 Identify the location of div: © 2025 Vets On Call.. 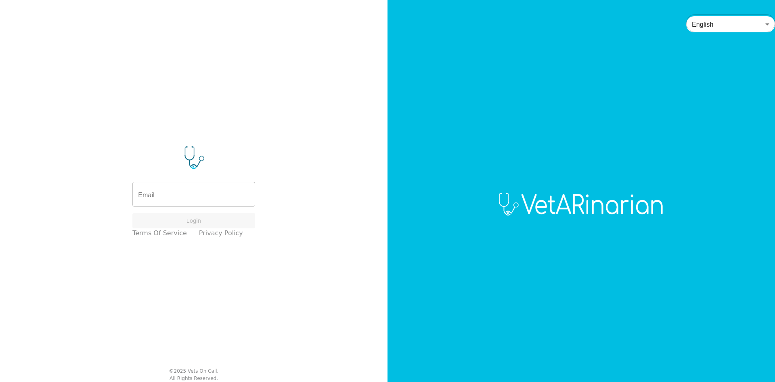
(194, 371).